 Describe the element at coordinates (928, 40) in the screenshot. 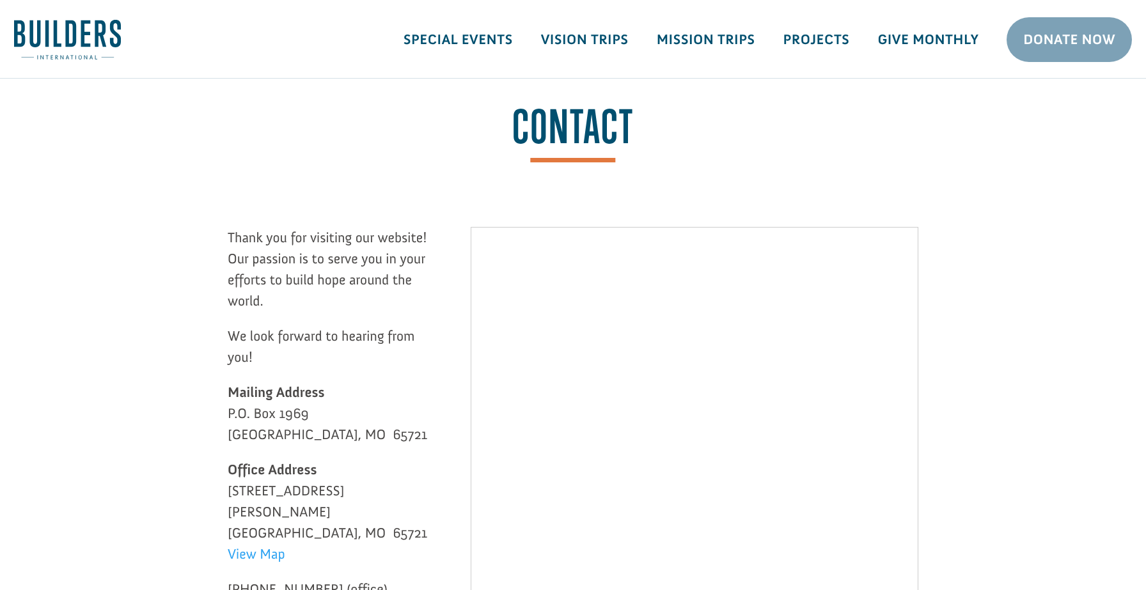

I see `a: Give Monthly` at that location.